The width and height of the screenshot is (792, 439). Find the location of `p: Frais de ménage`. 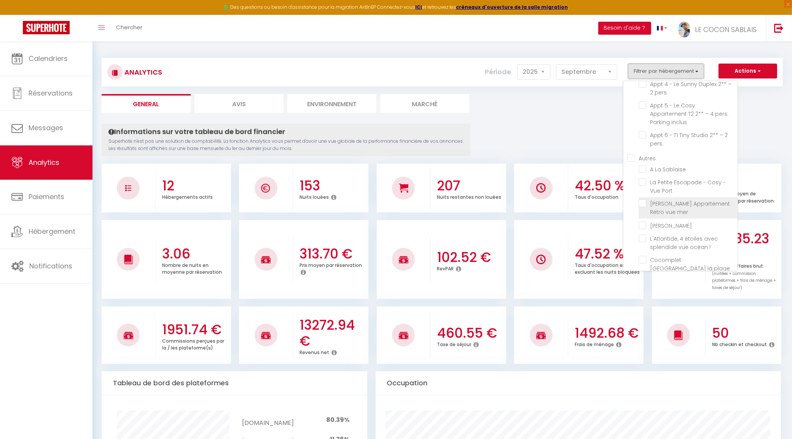

p: Frais de ménage is located at coordinates (594, 343).